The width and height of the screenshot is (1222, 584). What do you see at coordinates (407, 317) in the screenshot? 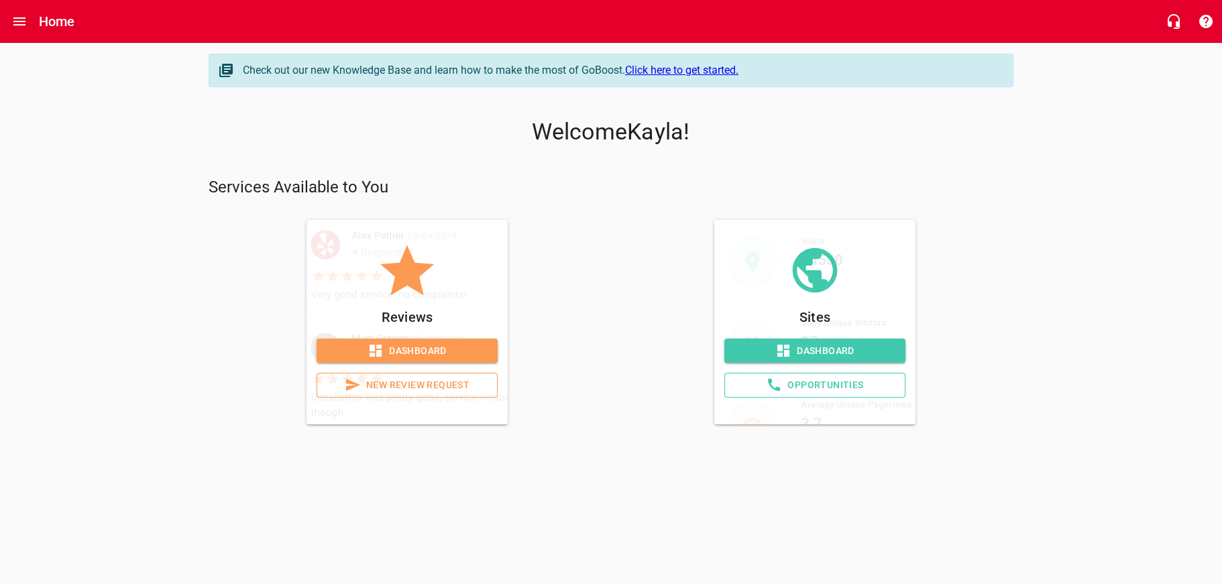
I see `p: Reviews` at bounding box center [407, 317].